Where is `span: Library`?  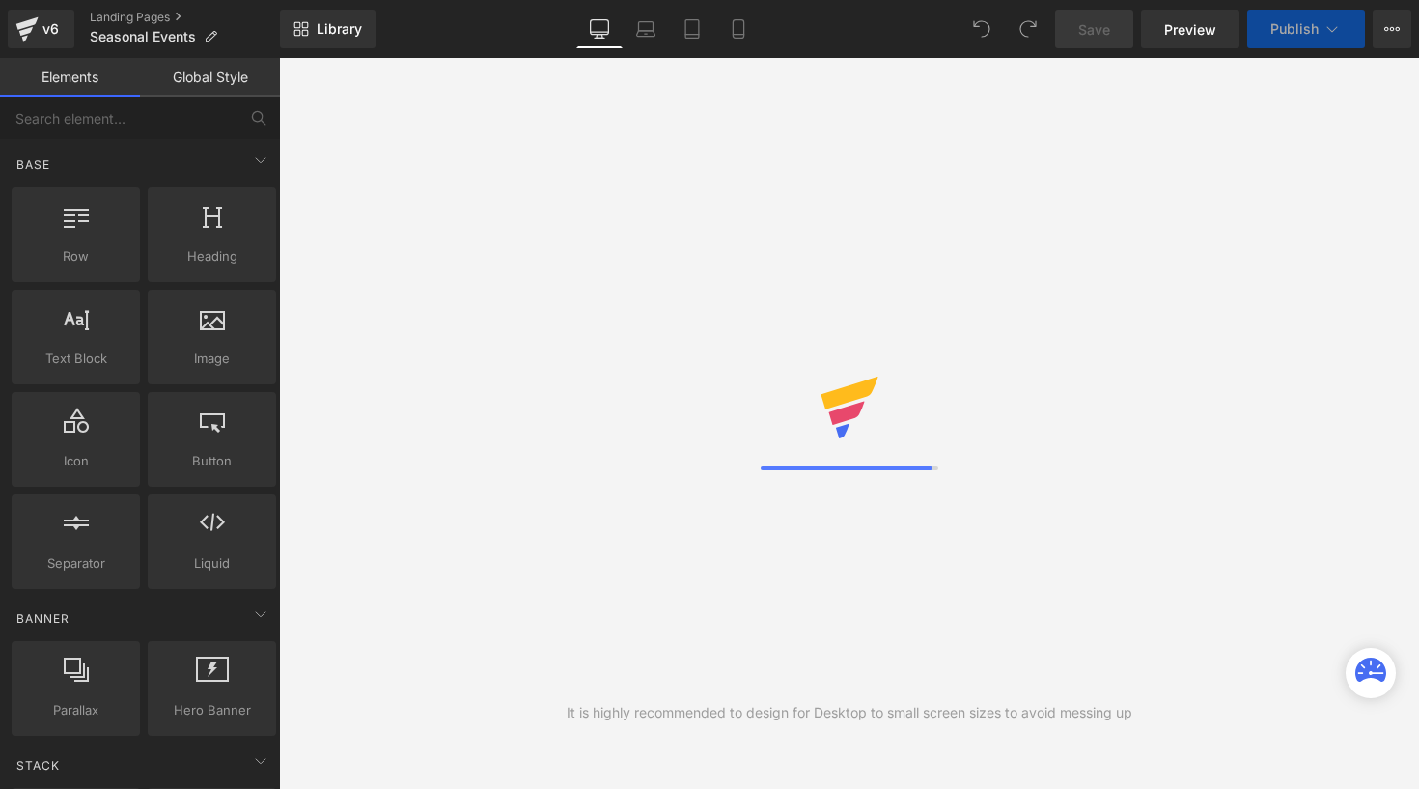 span: Library is located at coordinates (339, 29).